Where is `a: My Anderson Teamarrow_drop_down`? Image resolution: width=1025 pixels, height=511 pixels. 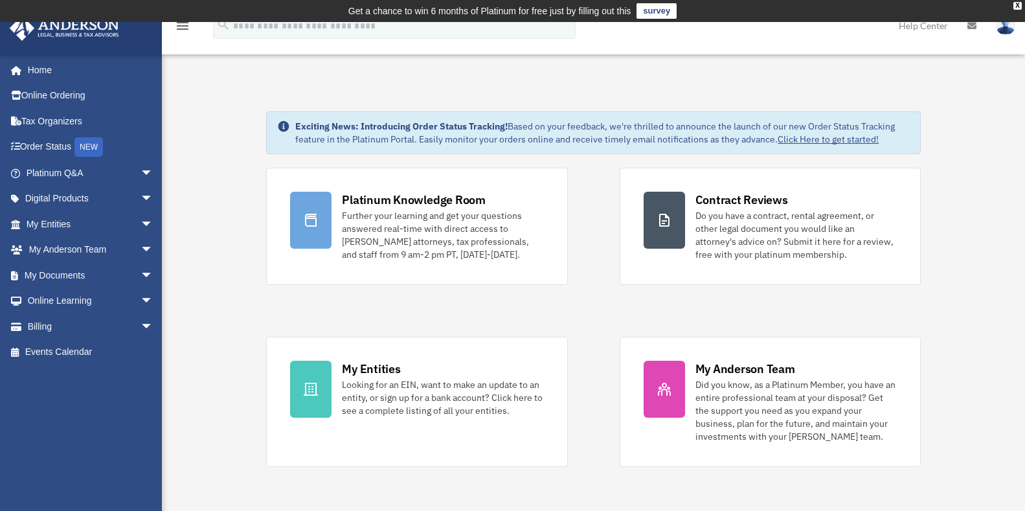 a: My Anderson Teamarrow_drop_down is located at coordinates (91, 250).